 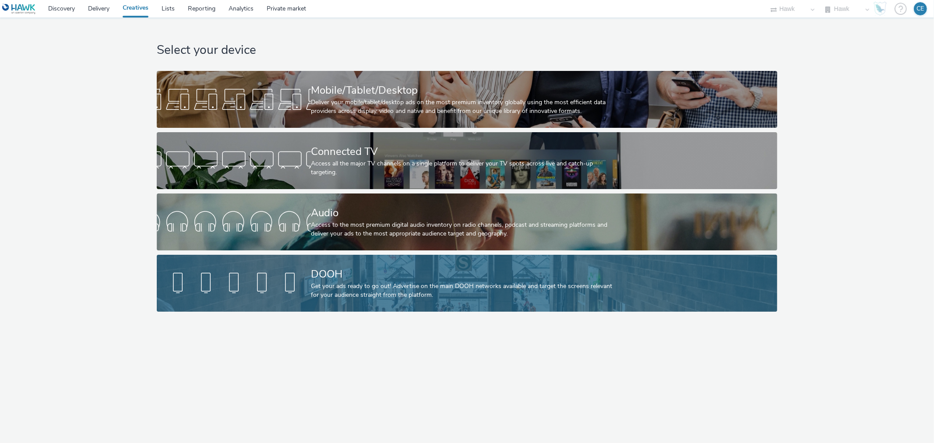 What do you see at coordinates (467, 283) in the screenshot?
I see `a: DOOHGet your ads ready to go out! Advertise on the main DOOH networks available and target the sc...` at bounding box center [467, 283].